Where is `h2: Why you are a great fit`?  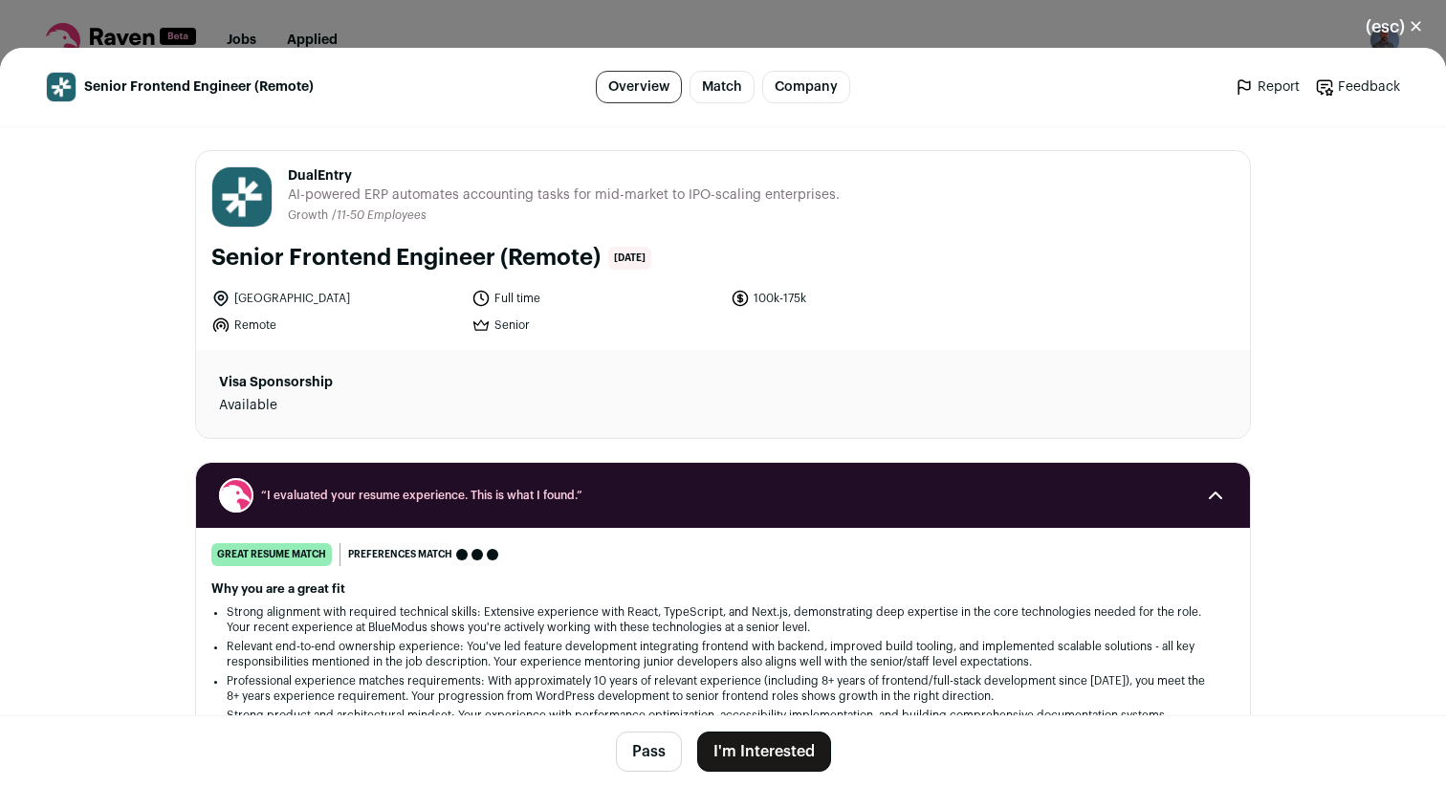
h2: Why you are a great fit is located at coordinates (723, 589).